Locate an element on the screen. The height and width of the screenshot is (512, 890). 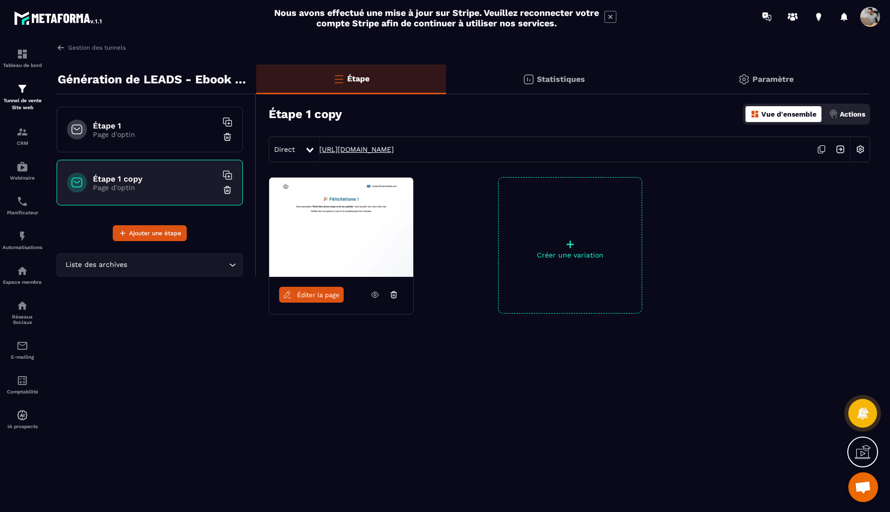
button: Ajouter une étape is located at coordinates (149, 233).